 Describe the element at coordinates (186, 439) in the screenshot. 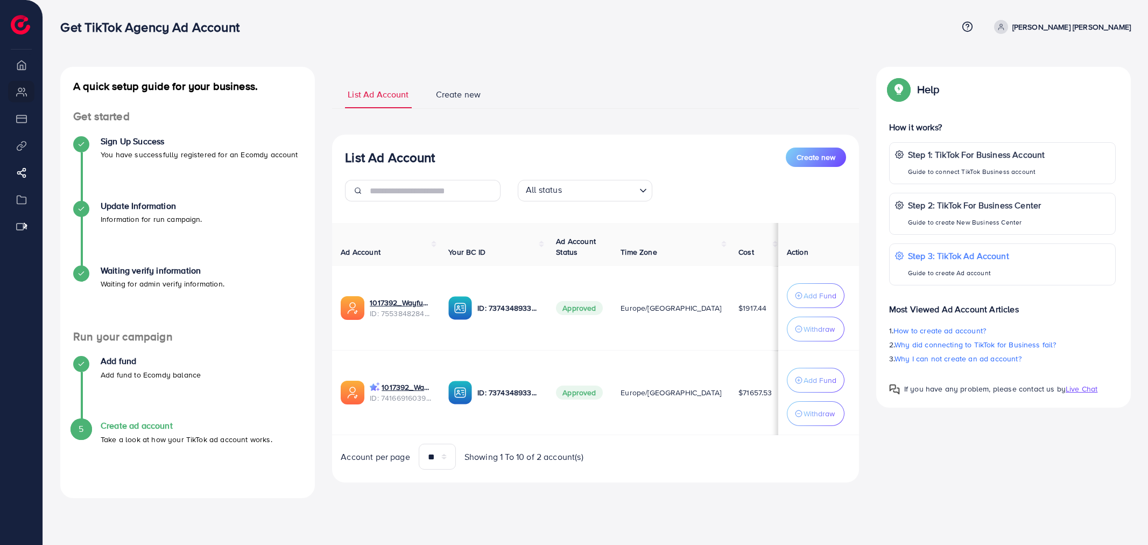

I see `p: Take a look at how your TikTok ad account works.` at that location.